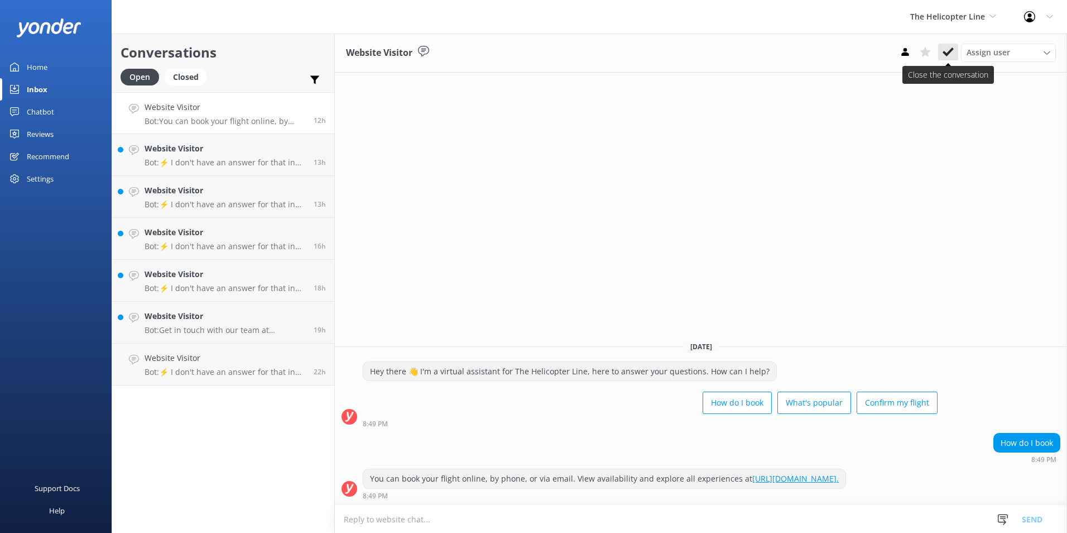  Describe the element at coordinates (57, 488) in the screenshot. I see `div: Support Docs` at that location.